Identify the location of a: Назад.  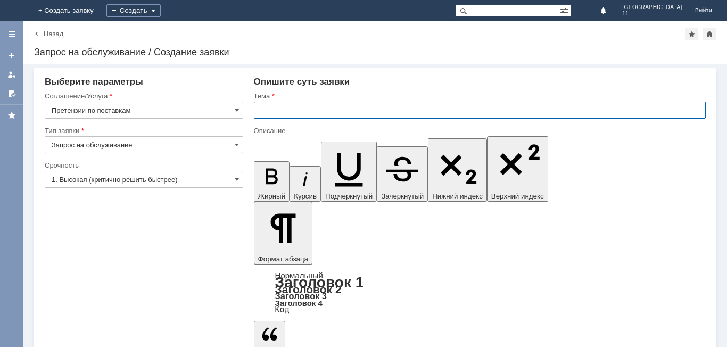
(53, 34).